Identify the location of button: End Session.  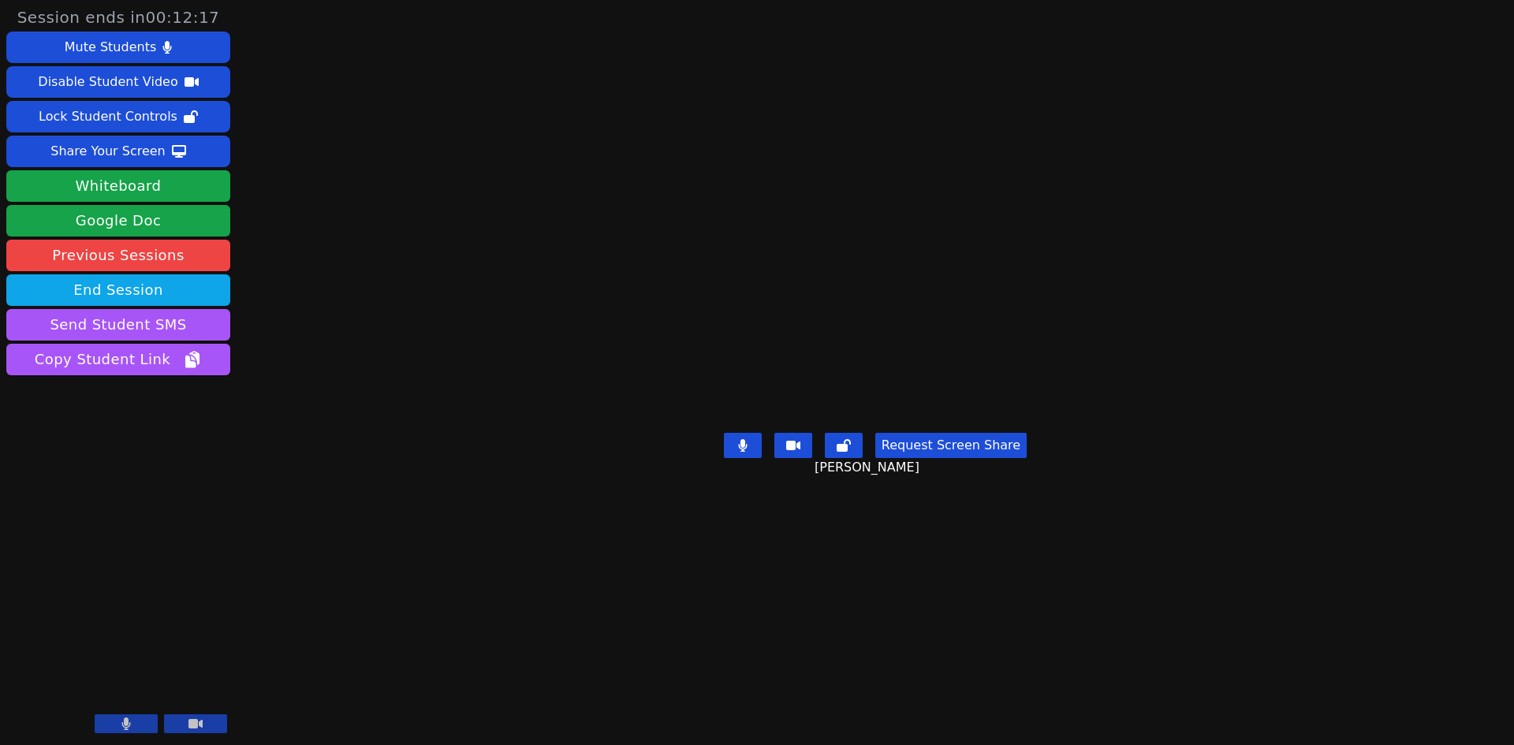
(118, 290).